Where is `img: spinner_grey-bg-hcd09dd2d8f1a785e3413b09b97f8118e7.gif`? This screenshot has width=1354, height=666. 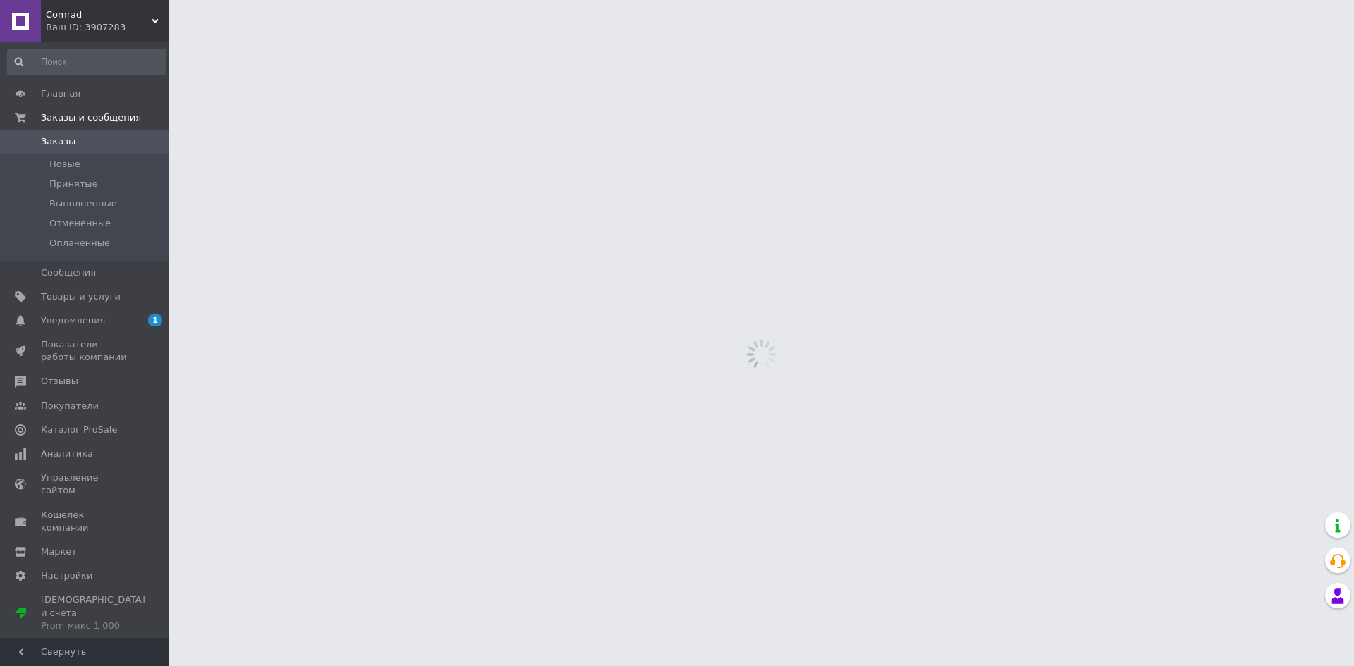
img: spinner_grey-bg-hcd09dd2d8f1a785e3413b09b97f8118e7.gif is located at coordinates (762, 355).